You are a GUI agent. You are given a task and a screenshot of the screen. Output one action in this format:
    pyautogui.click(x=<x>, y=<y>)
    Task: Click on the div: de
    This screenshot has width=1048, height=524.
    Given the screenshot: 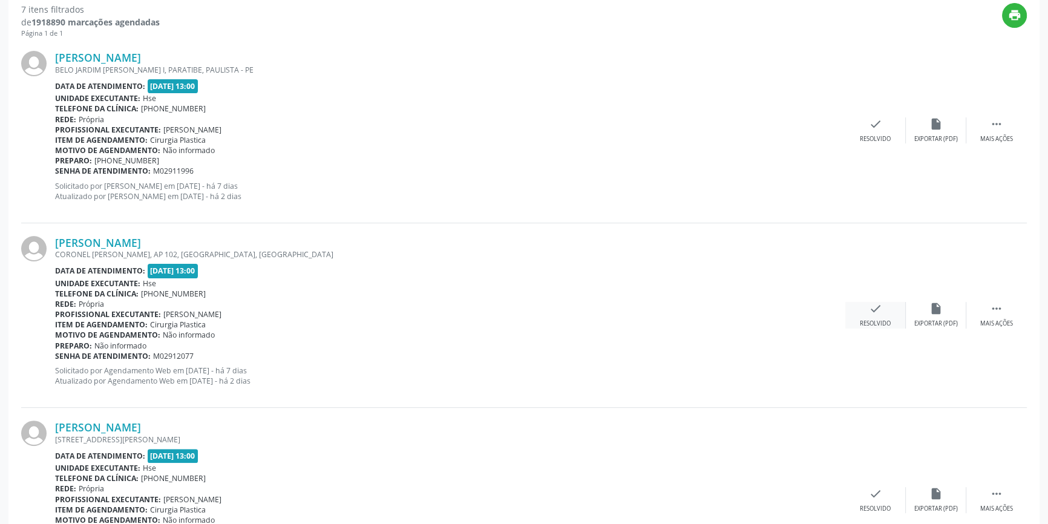 What is the action you would take?
    pyautogui.click(x=90, y=22)
    